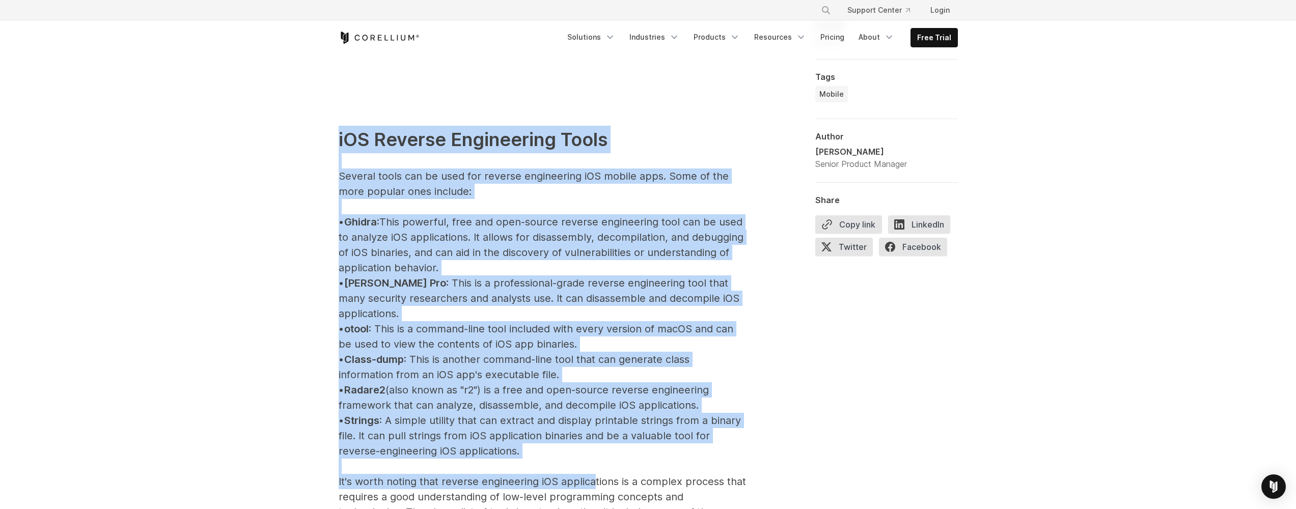 Image resolution: width=1296 pixels, height=509 pixels. I want to click on a: Login, so click(940, 10).